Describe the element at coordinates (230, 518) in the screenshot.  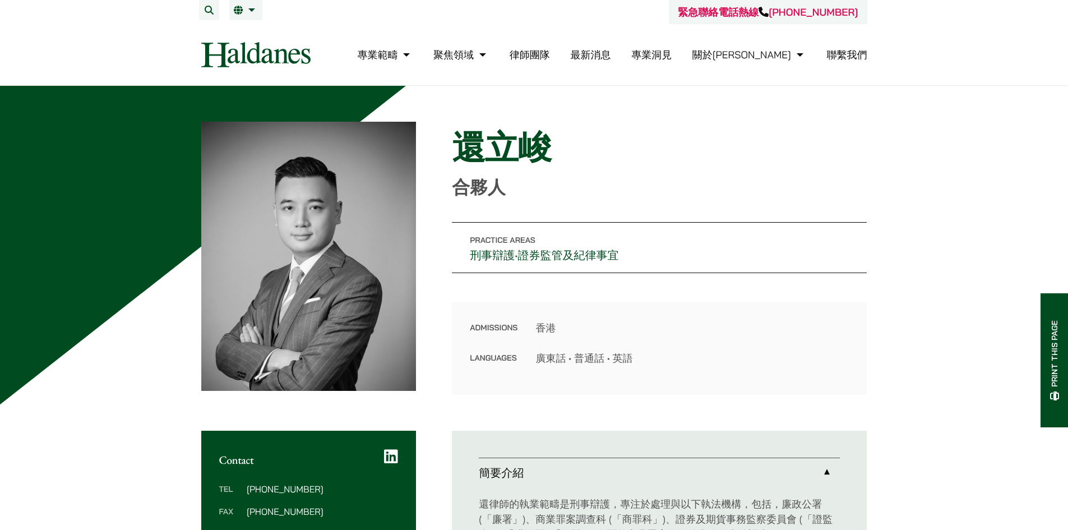
I see `dt: Fax` at that location.